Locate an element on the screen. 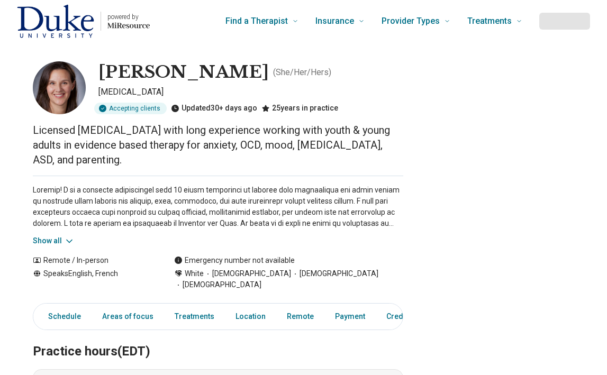 Image resolution: width=607 pixels, height=375 pixels. span: Provider Types is located at coordinates (410, 21).